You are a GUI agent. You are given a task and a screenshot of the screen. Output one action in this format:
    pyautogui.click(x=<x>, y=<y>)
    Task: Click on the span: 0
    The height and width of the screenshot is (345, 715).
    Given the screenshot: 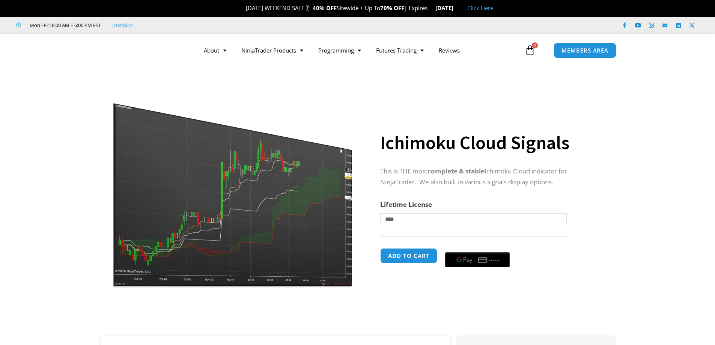 What is the action you would take?
    pyautogui.click(x=535, y=45)
    